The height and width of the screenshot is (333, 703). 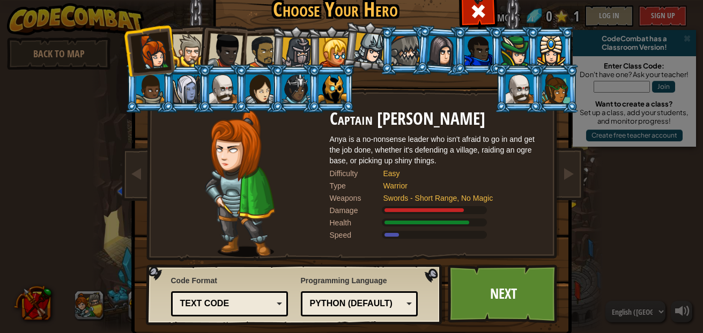 What do you see at coordinates (226, 304) in the screenshot?
I see `div: Text code` at bounding box center [226, 304].